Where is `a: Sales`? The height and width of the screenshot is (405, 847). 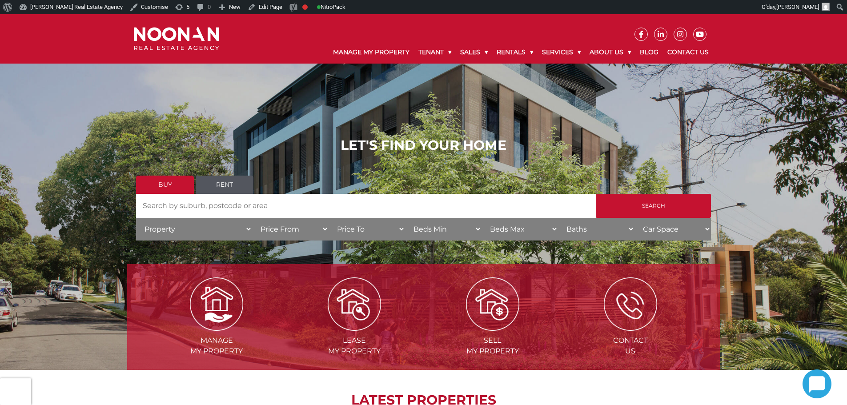 a: Sales is located at coordinates (474, 52).